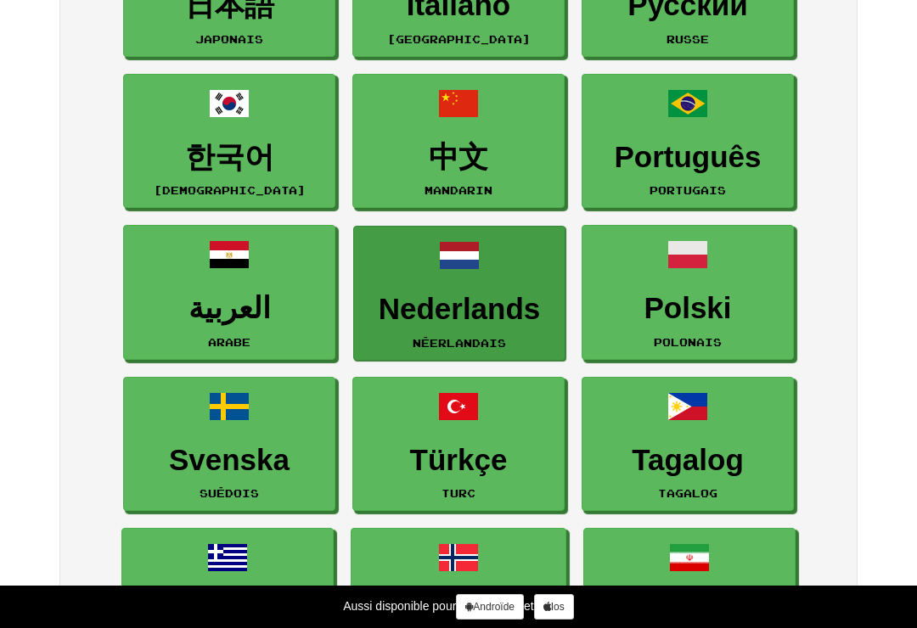  I want to click on a: TagalogTagalog, so click(687, 444).